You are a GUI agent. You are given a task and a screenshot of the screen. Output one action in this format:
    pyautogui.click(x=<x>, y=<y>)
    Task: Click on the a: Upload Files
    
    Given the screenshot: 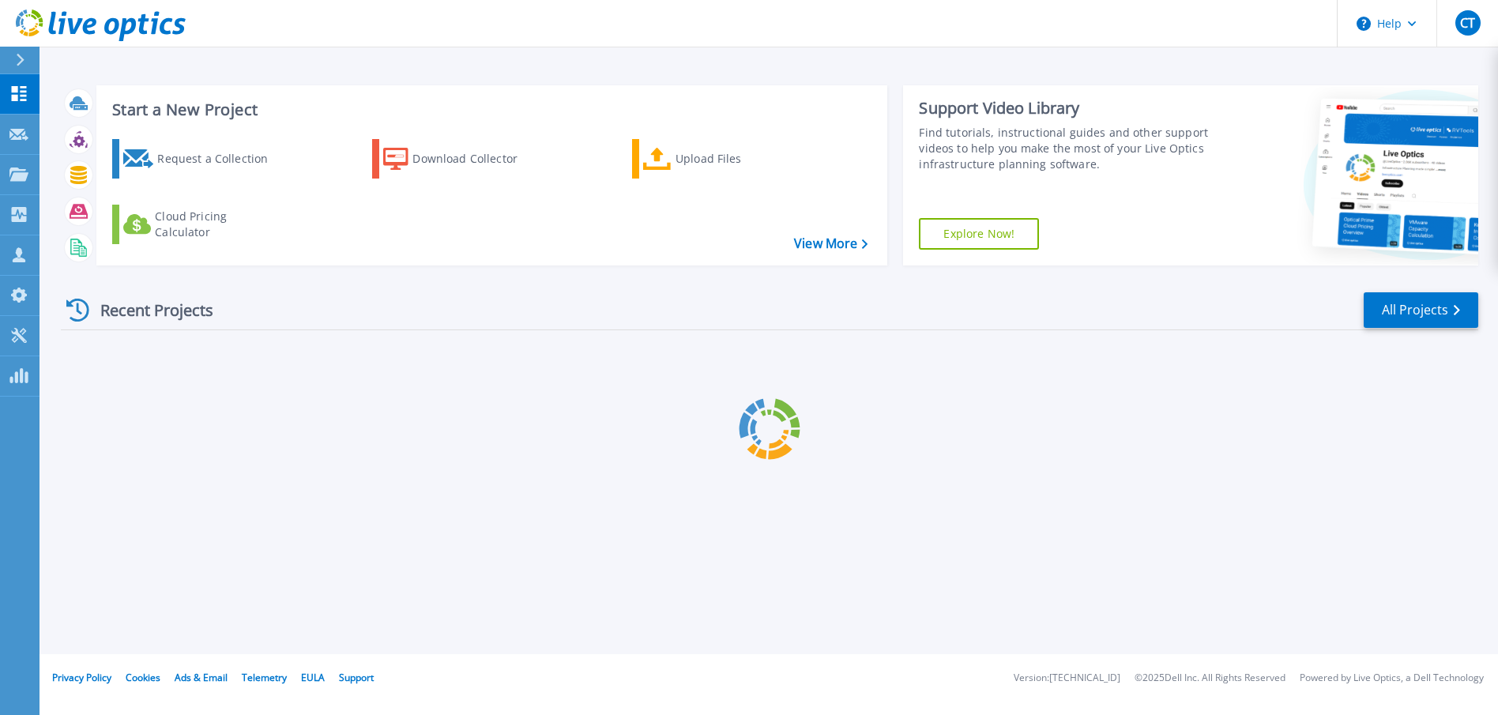 What is the action you would take?
    pyautogui.click(x=720, y=159)
    